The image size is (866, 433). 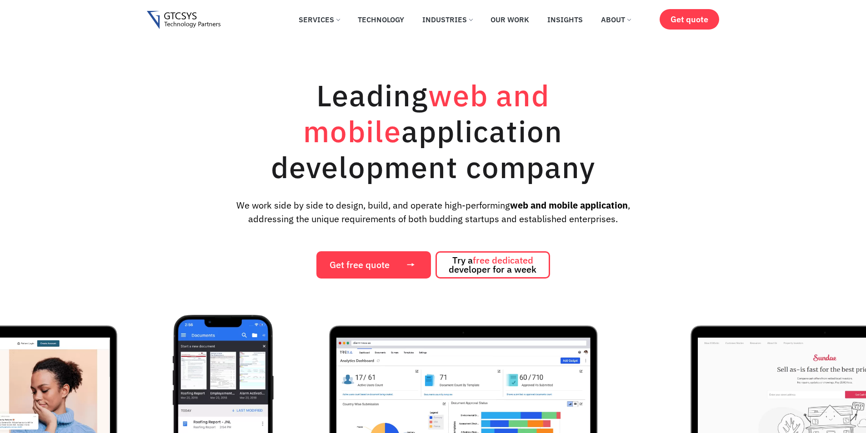 I want to click on img: Gtcsys logo, so click(x=184, y=20).